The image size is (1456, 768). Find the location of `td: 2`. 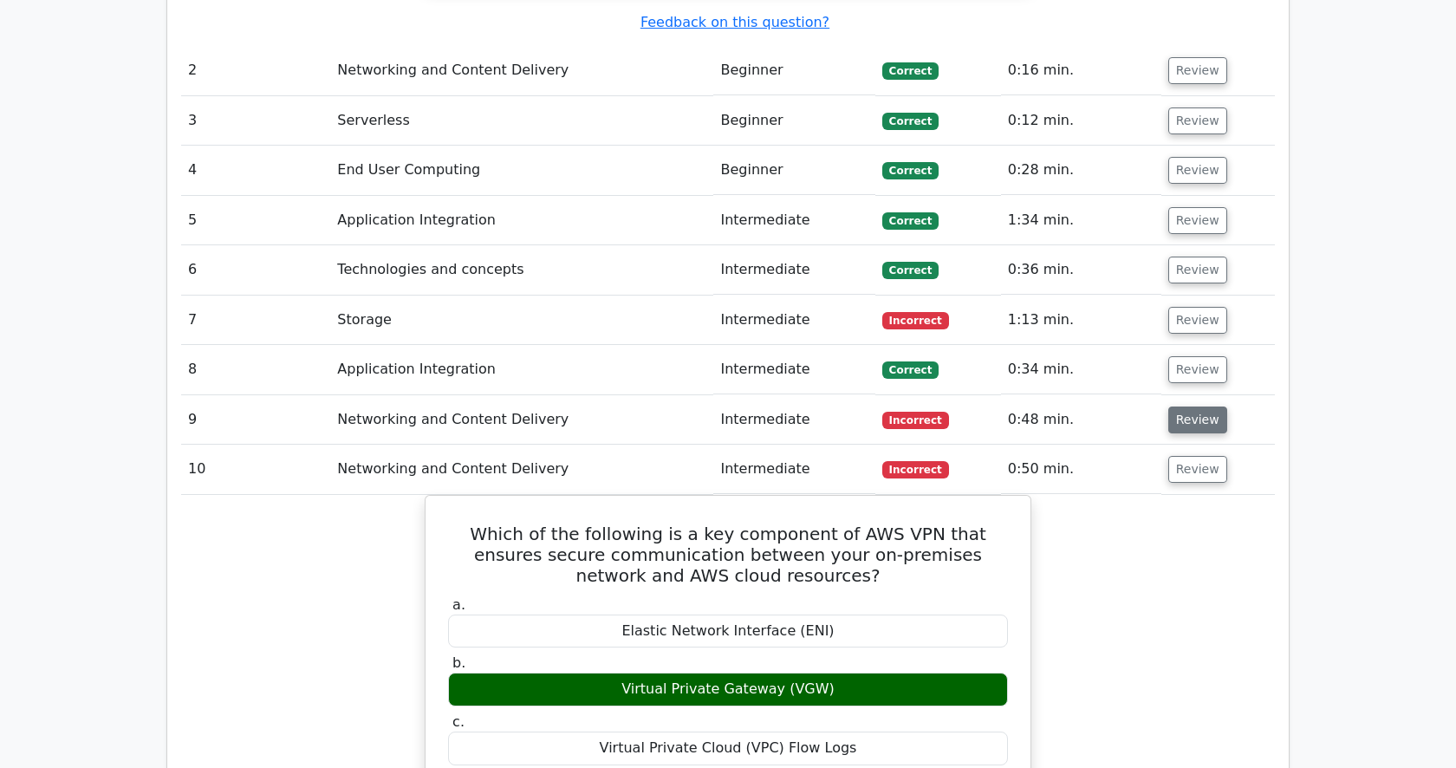

td: 2 is located at coordinates (256, 70).